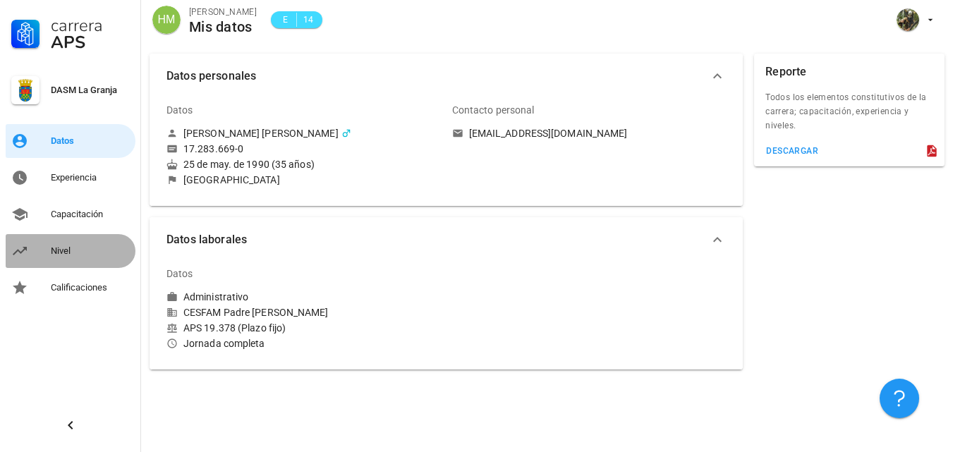 The width and height of the screenshot is (953, 452). What do you see at coordinates (71, 214) in the screenshot?
I see `a: Capacitación` at bounding box center [71, 214].